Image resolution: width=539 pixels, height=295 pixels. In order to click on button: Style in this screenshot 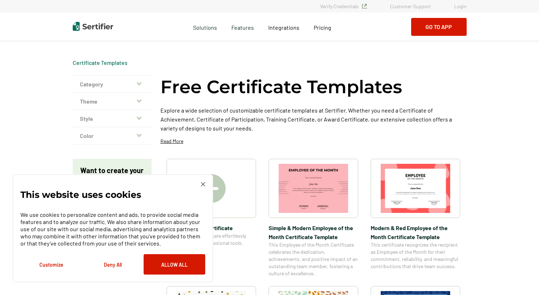, I will do `click(112, 119)`.